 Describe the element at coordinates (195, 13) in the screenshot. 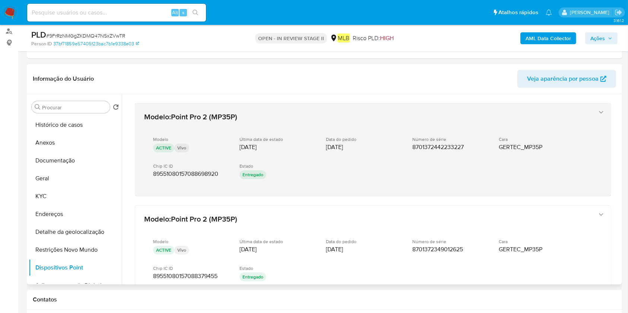

I see `button: search-icon` at that location.